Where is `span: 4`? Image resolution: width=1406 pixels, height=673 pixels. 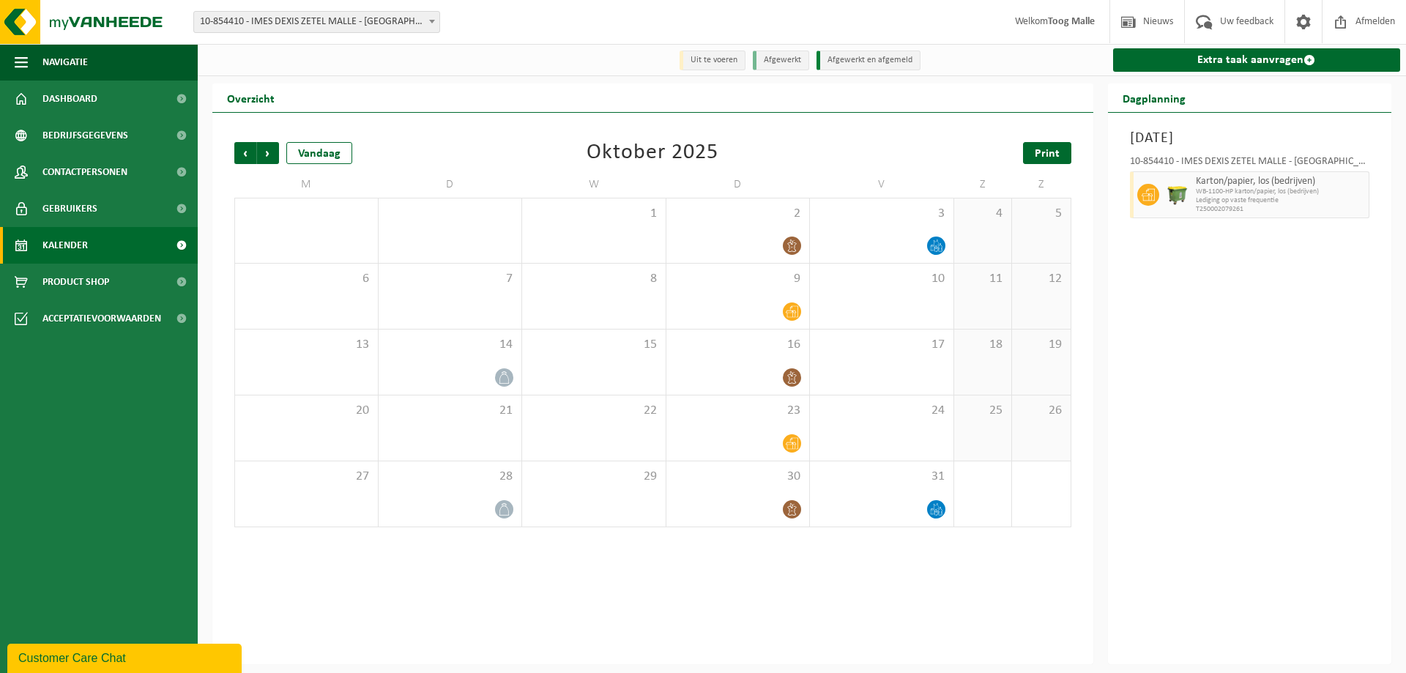 span: 4 is located at coordinates (983, 214).